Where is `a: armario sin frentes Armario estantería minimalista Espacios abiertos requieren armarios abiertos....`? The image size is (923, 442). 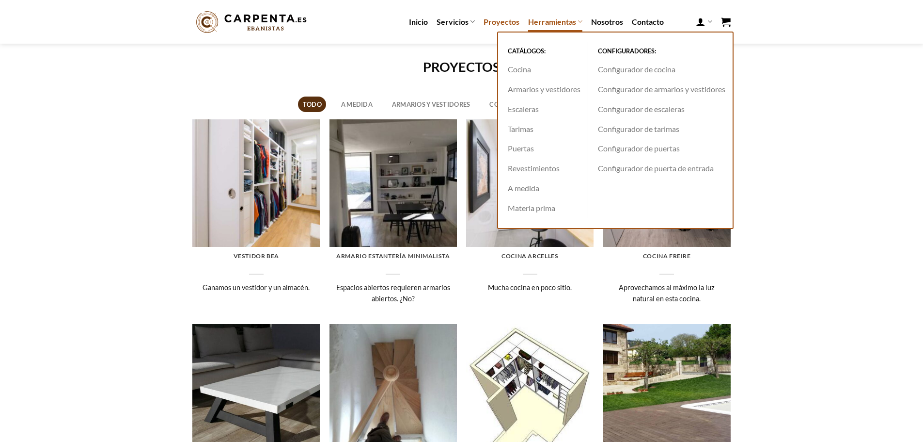
a: armario sin frentes Armario estantería minimalista Espacios abiertos requieren armarios abiertos.... is located at coordinates (393, 217).